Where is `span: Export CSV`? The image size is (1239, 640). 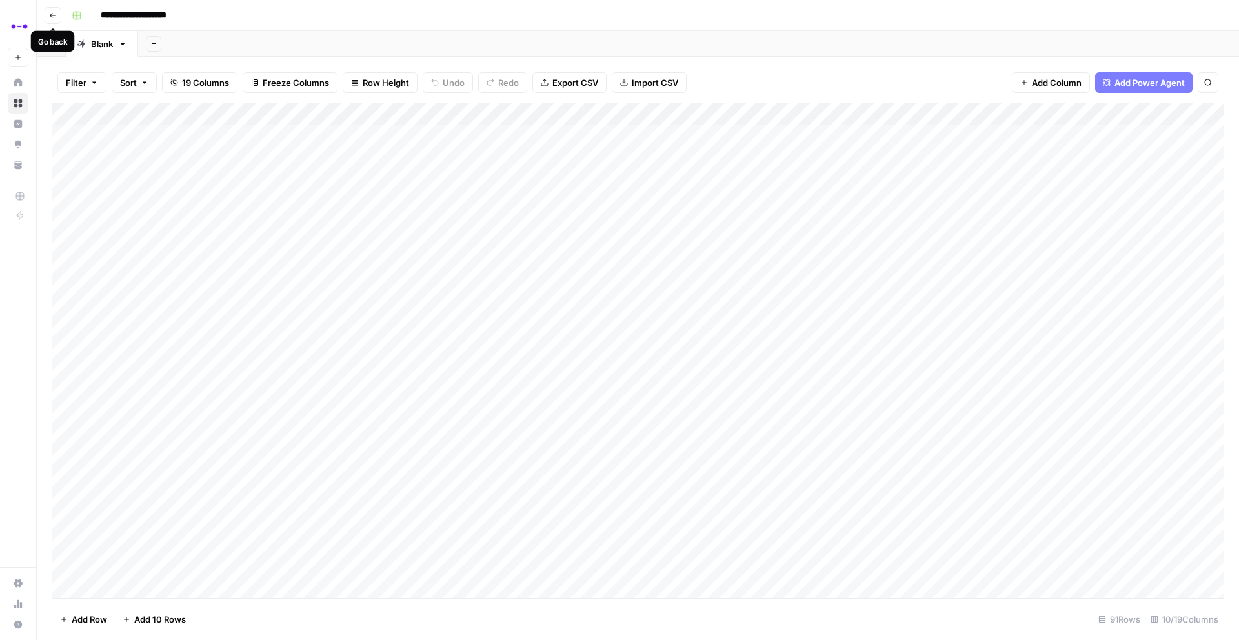 span: Export CSV is located at coordinates (575, 83).